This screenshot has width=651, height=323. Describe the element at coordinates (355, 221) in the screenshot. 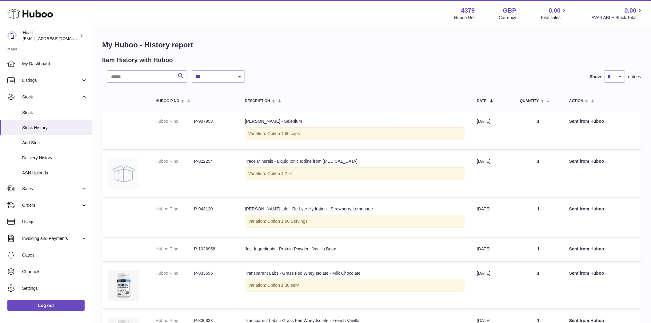

I see `div: Variation: Option 1 60 Servings` at that location.